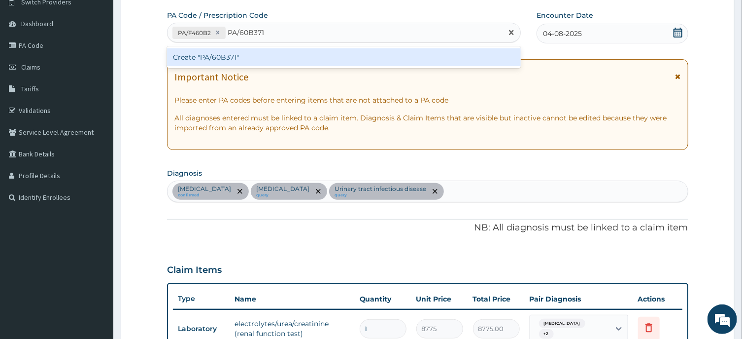  What do you see at coordinates (658, 299) in the screenshot?
I see `th: Actions` at bounding box center [658, 299].